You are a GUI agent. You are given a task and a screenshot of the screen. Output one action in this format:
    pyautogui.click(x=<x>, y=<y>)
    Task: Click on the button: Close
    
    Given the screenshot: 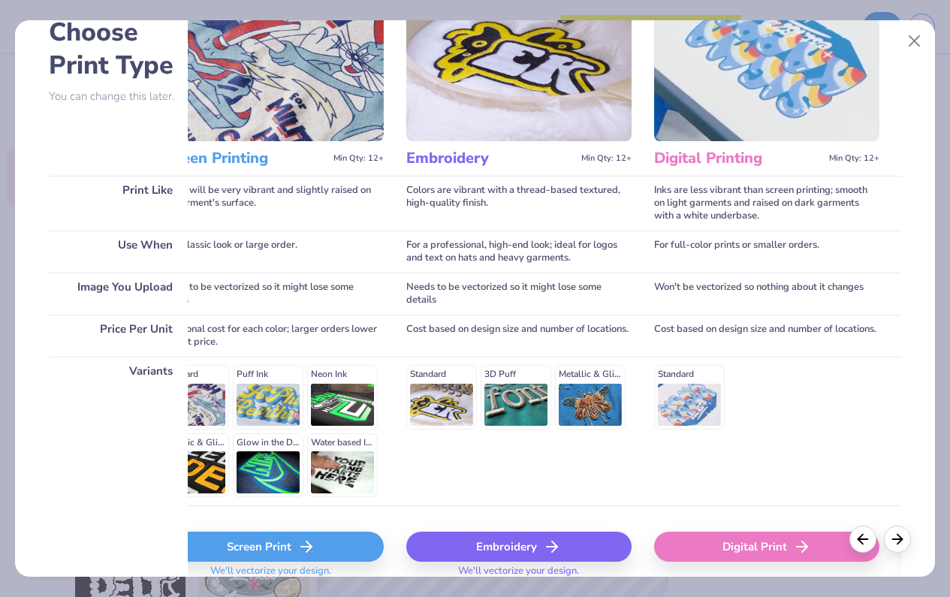 What is the action you would take?
    pyautogui.click(x=915, y=41)
    